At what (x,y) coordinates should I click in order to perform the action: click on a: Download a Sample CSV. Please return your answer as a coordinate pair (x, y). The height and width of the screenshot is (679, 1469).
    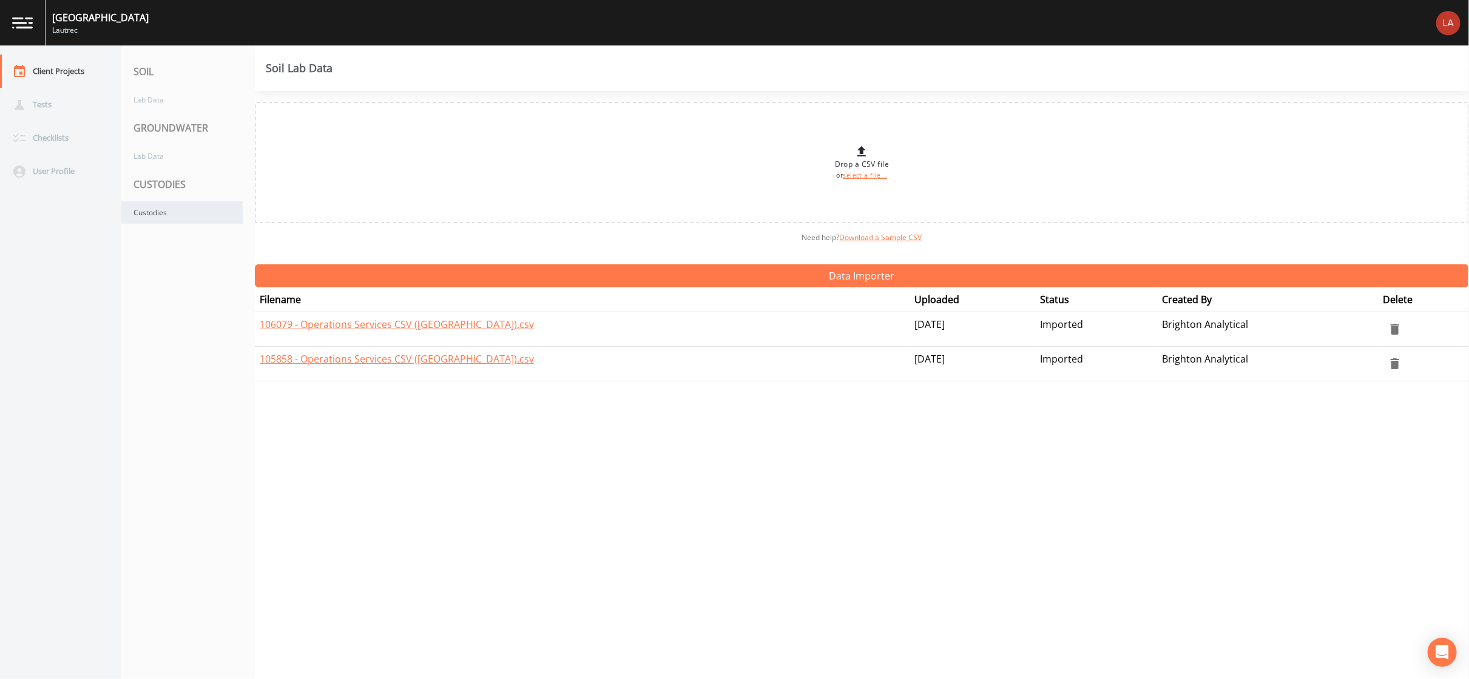
    Looking at the image, I should click on (881, 237).